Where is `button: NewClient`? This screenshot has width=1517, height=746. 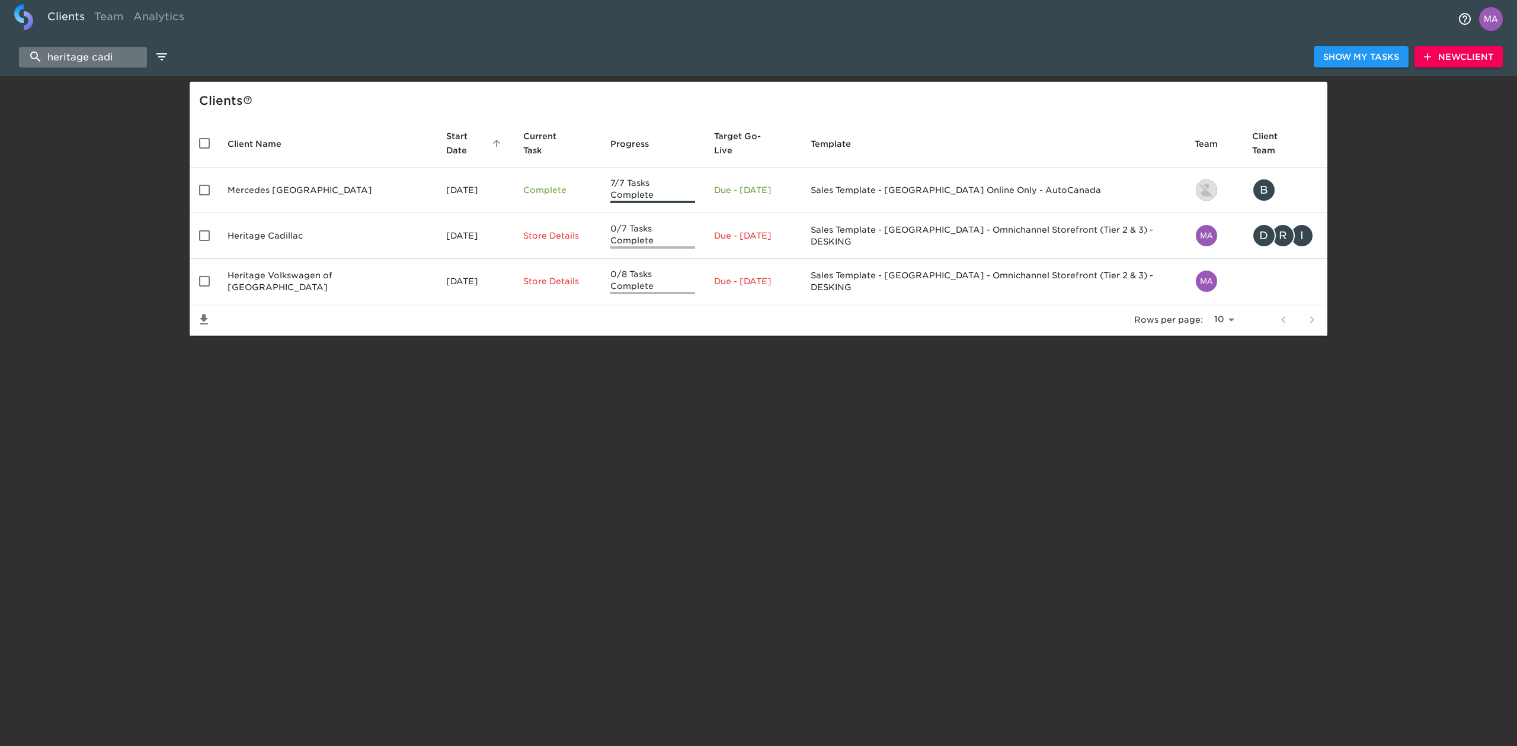
button: NewClient is located at coordinates (1458, 57).